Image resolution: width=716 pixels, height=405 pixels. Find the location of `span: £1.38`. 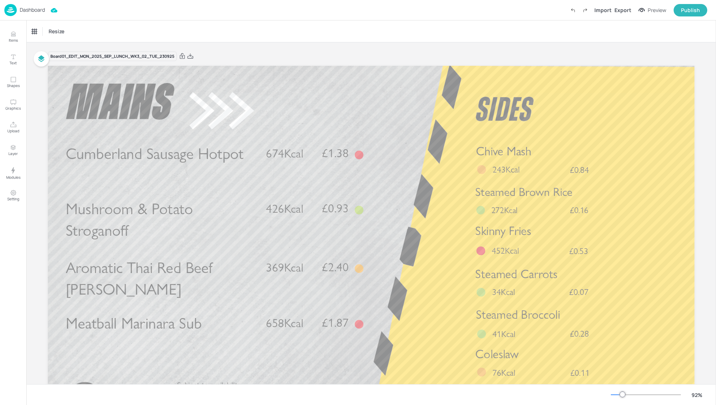

span: £1.38 is located at coordinates (335, 153).